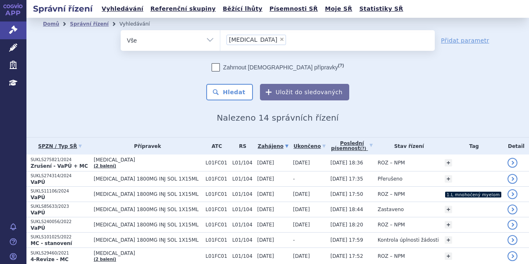  Describe the element at coordinates (243, 9) in the screenshot. I see `a: Běžící lhůty` at that location.